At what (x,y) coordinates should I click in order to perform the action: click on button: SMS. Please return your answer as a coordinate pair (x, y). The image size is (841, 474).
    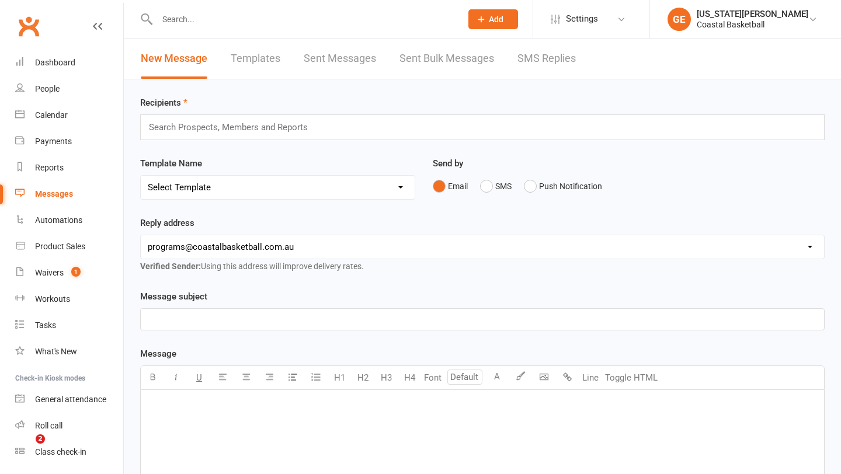
    Looking at the image, I should click on (496, 186).